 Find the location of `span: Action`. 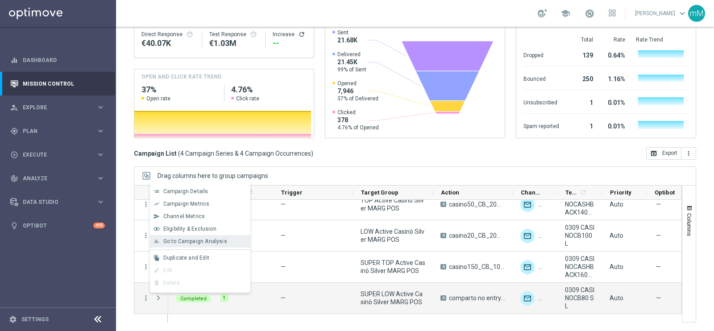

span: Action is located at coordinates (450, 192).